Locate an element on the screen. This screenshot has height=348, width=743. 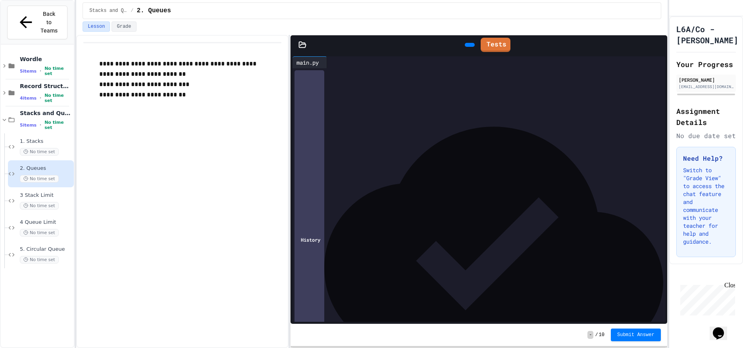
span: 4 items is located at coordinates (28, 98).